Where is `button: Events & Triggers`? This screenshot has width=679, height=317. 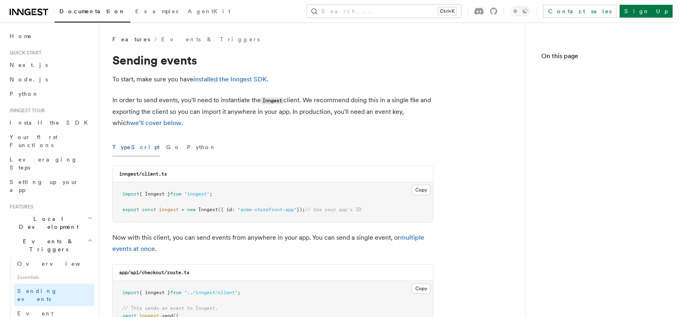
button: Events & Triggers is located at coordinates (50, 246).